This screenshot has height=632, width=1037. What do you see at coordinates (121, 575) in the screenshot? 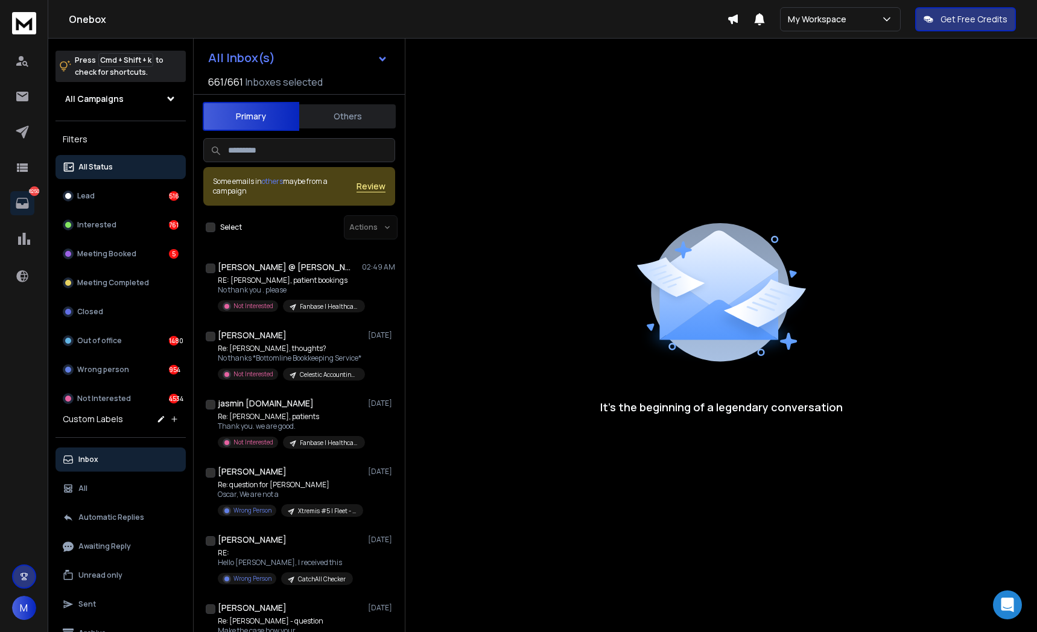
I see `button: Unread only` at bounding box center [121, 575].